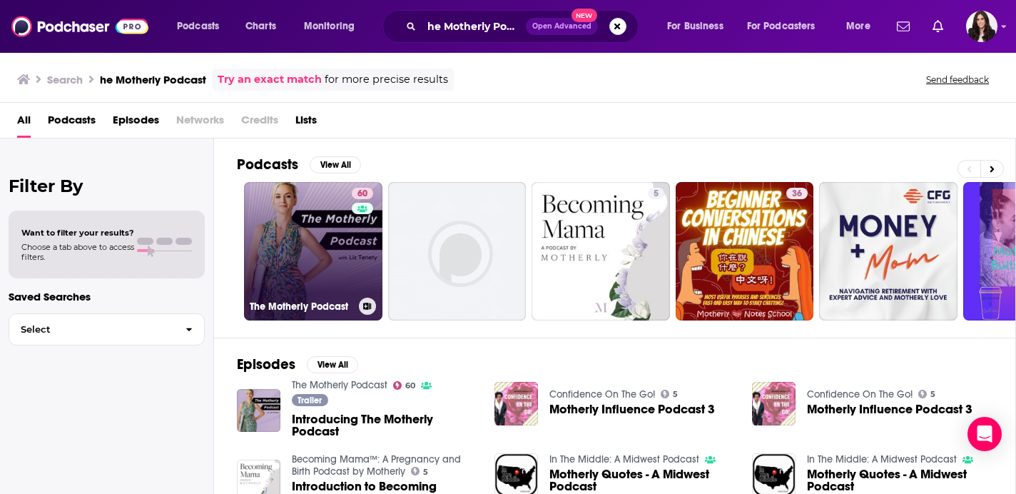 This screenshot has height=494, width=1016. What do you see at coordinates (797, 194) in the screenshot?
I see `span: 36` at bounding box center [797, 194].